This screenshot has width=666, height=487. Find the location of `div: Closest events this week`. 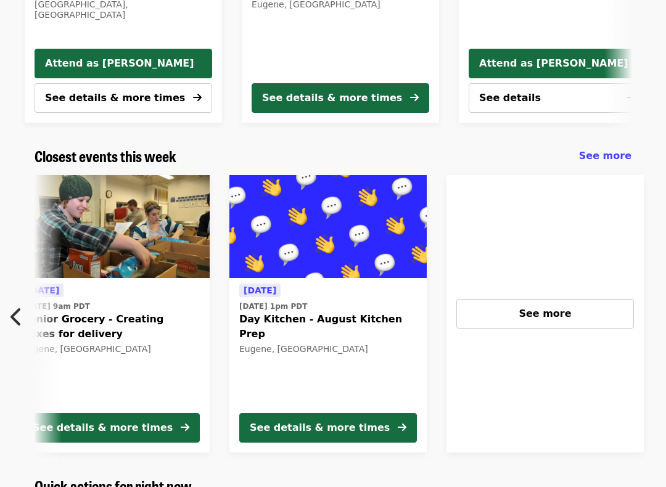

div: Closest events this week is located at coordinates (333, 156).